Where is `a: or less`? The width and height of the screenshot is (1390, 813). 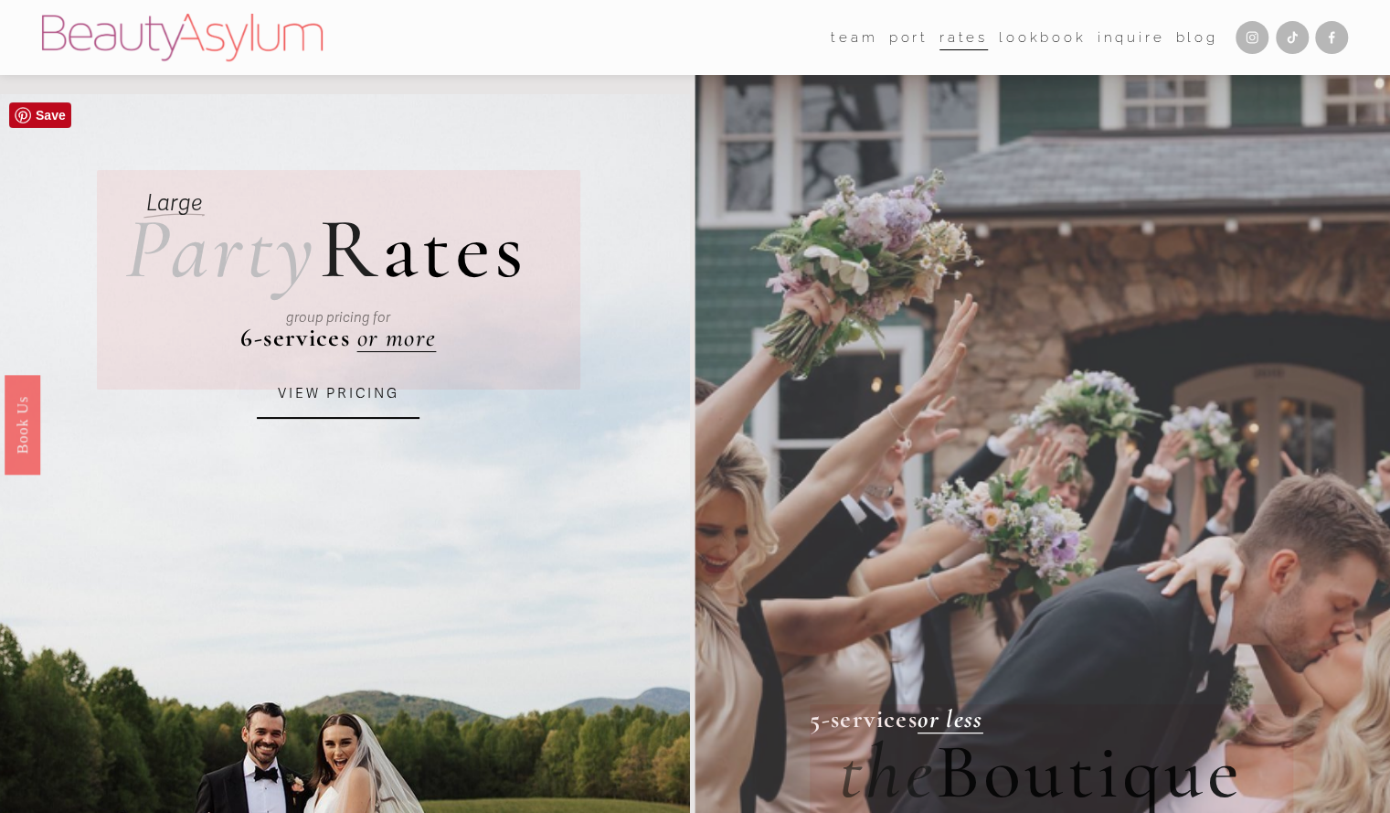 a: or less is located at coordinates (951, 718).